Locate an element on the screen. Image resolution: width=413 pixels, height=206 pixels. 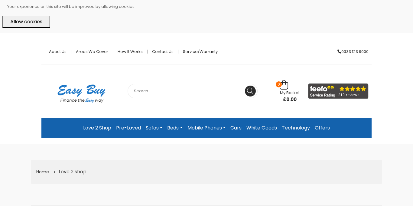
a: Service/Warranty is located at coordinates (198, 51).